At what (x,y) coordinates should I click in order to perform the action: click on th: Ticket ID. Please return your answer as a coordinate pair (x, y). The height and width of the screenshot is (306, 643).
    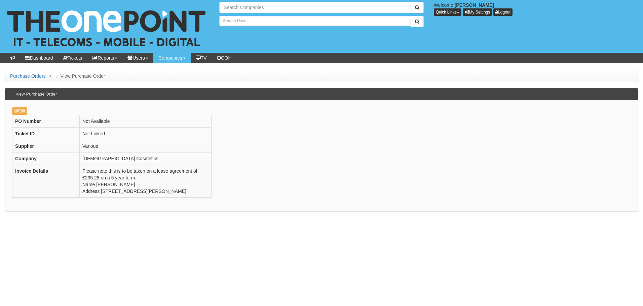
    Looking at the image, I should click on (46, 133).